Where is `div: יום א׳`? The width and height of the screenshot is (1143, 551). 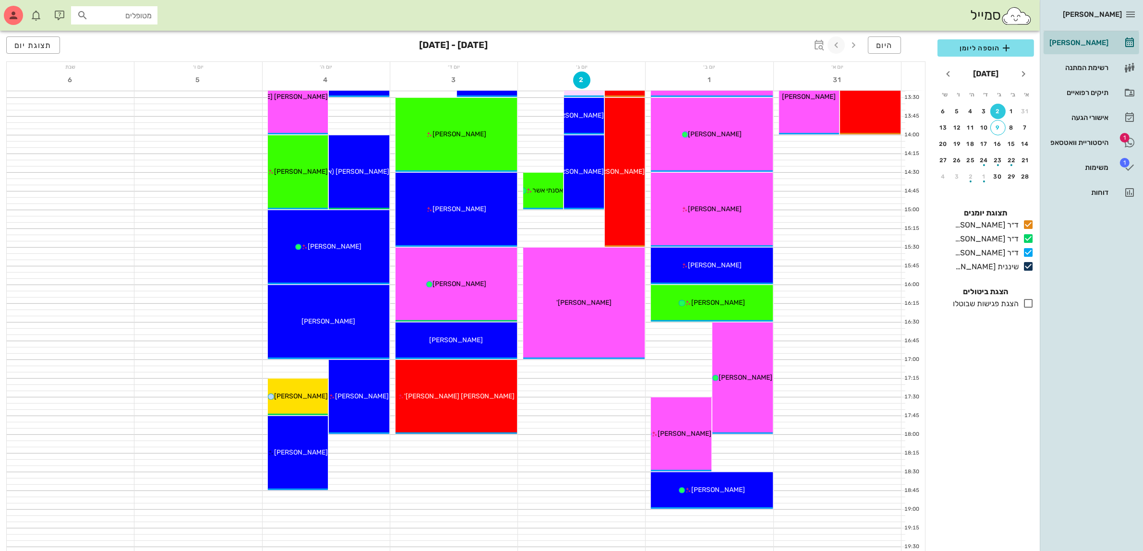 div: יום א׳ is located at coordinates (837, 67).